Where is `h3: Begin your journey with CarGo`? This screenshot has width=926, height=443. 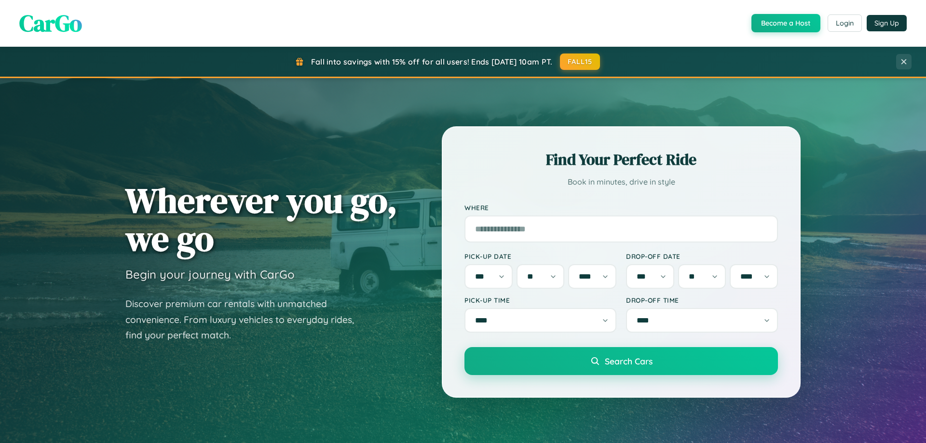
h3: Begin your journey with CarGo is located at coordinates (210, 274).